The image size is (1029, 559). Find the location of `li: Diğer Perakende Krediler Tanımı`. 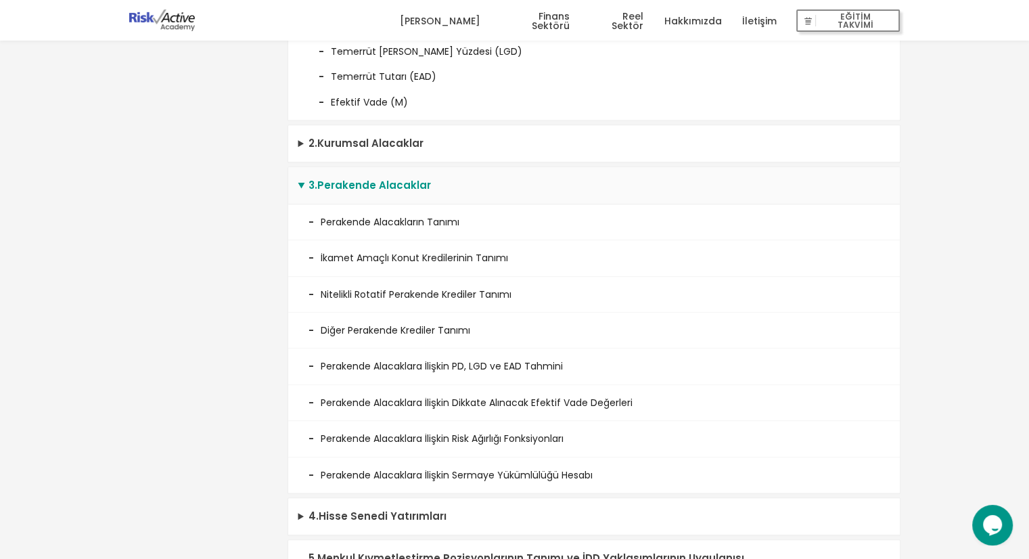

li: Diğer Perakende Krediler Tanımı is located at coordinates (594, 330).